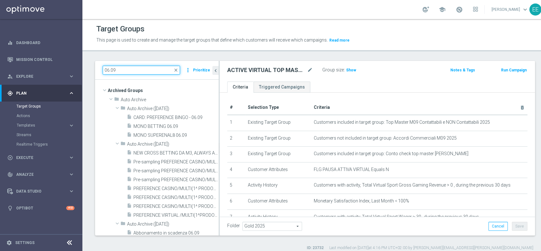 The image size is (541, 251). I want to click on span: Templates, so click(39, 125).